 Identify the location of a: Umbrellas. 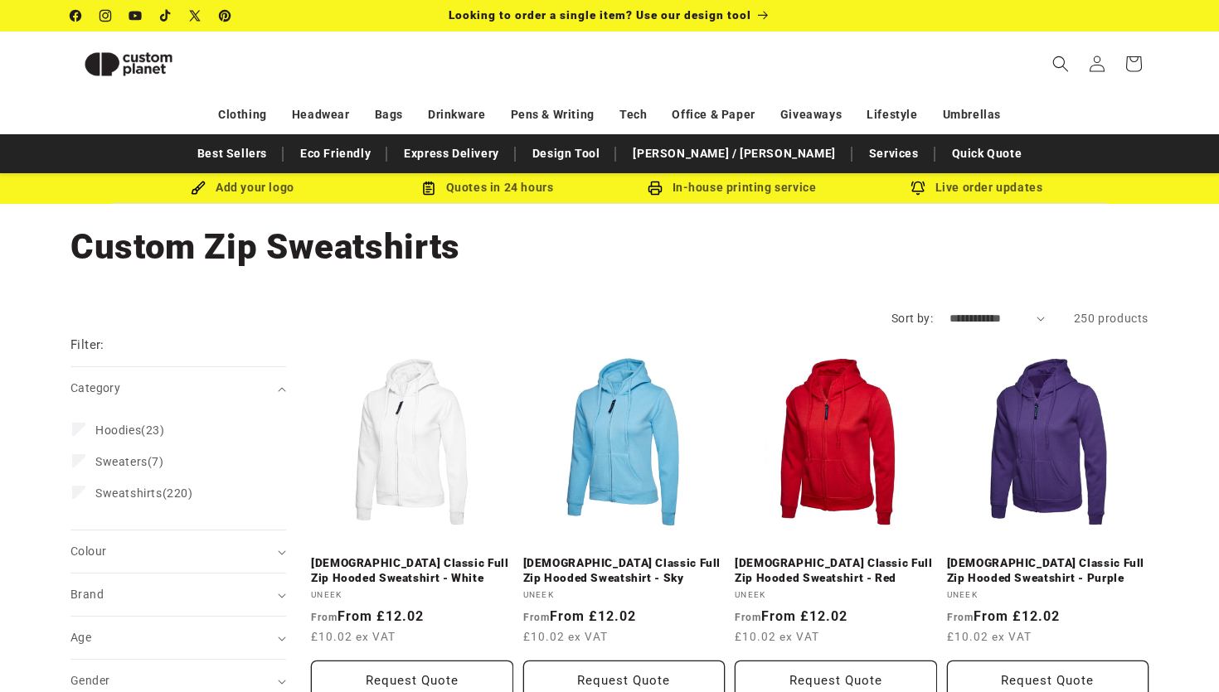
(972, 114).